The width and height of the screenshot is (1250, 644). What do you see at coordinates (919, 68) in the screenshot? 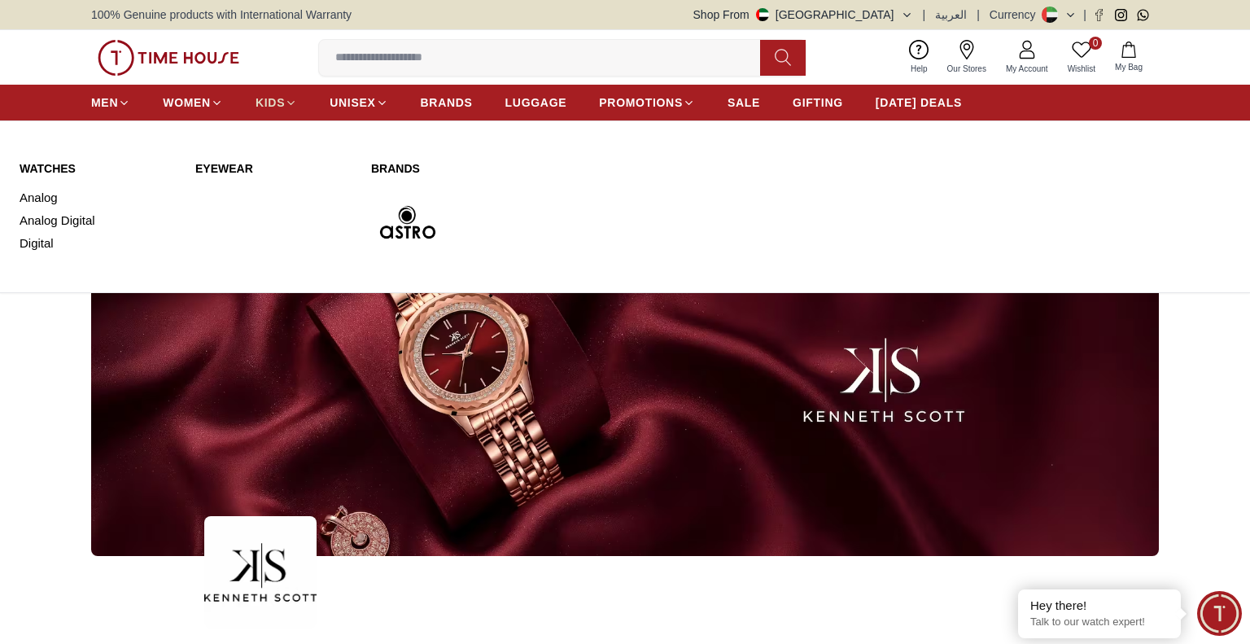
I see `span: Help` at bounding box center [919, 68].